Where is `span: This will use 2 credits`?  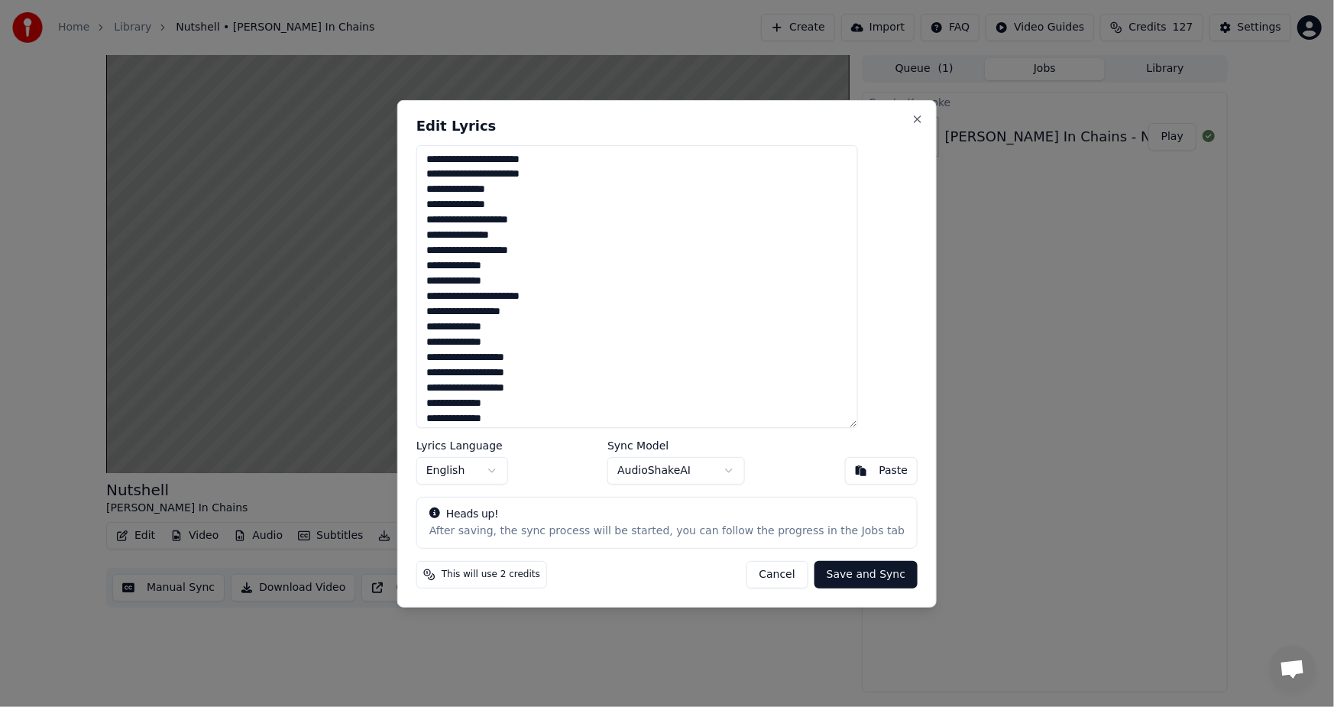 span: This will use 2 credits is located at coordinates (491, 575).